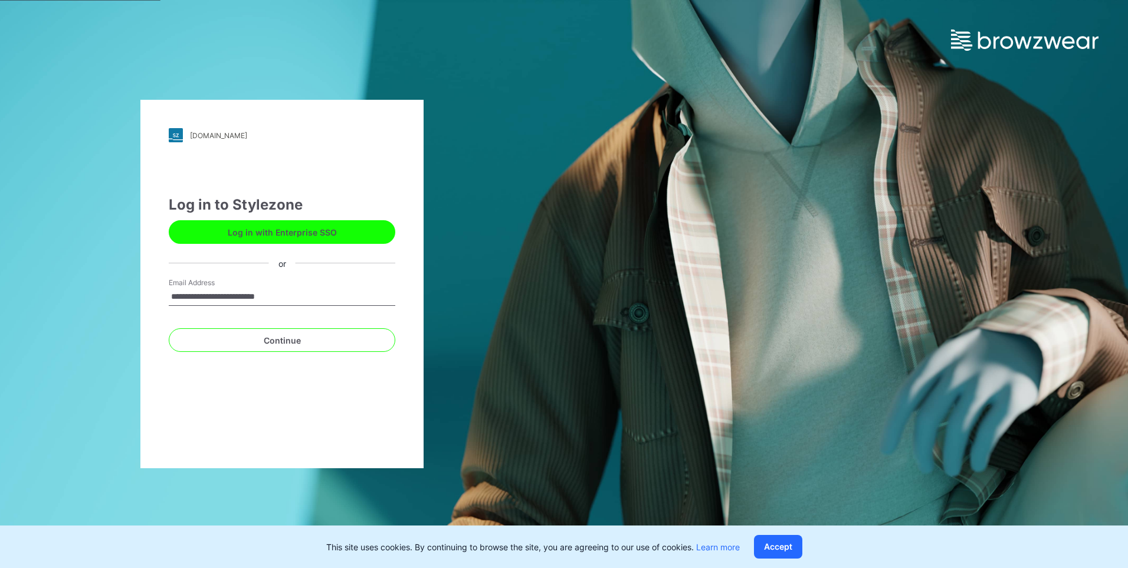  I want to click on img: stylezone-logo.562084cfcfab977791bfbf7441f1a819.svg, so click(176, 135).